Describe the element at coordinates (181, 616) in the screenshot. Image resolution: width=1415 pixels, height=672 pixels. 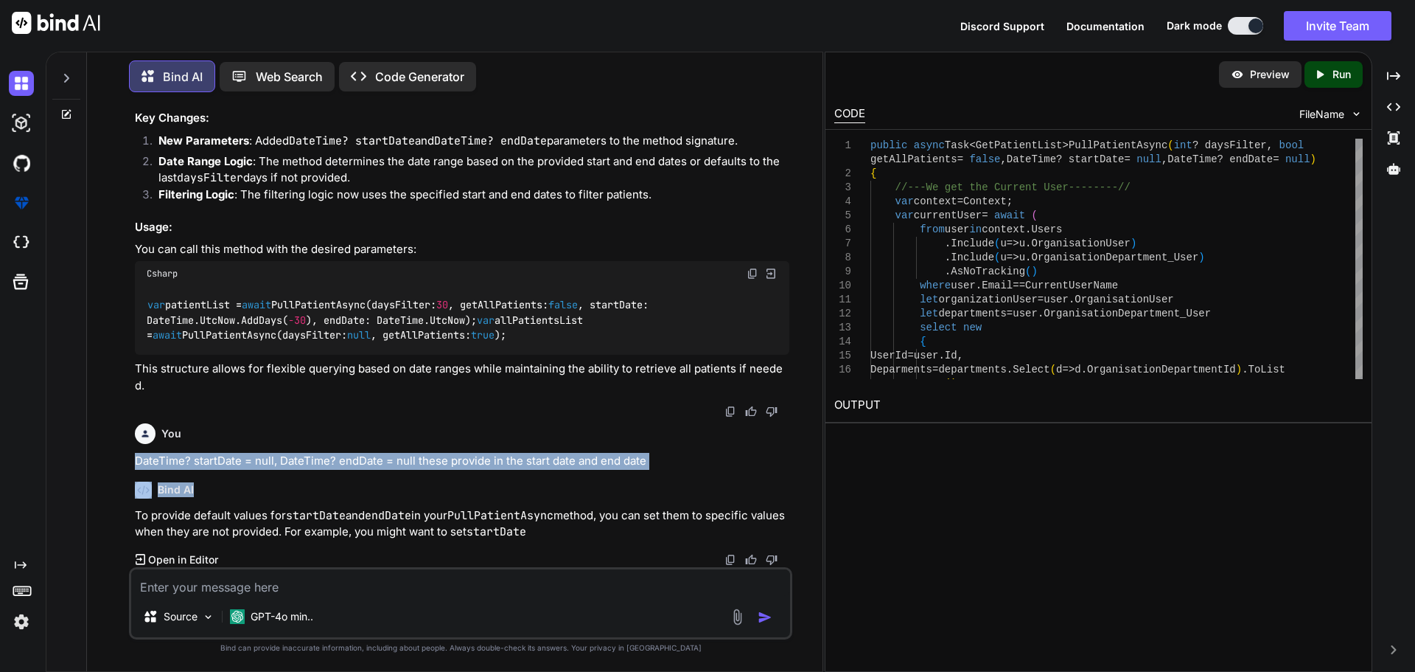
I see `p: Source` at that location.